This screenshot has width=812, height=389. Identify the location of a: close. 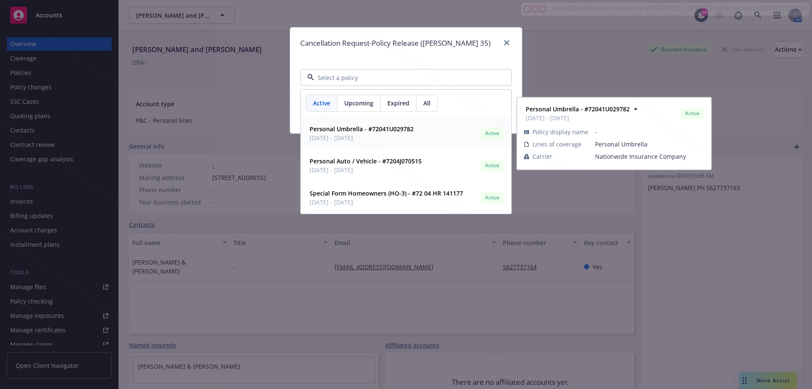
(507, 43).